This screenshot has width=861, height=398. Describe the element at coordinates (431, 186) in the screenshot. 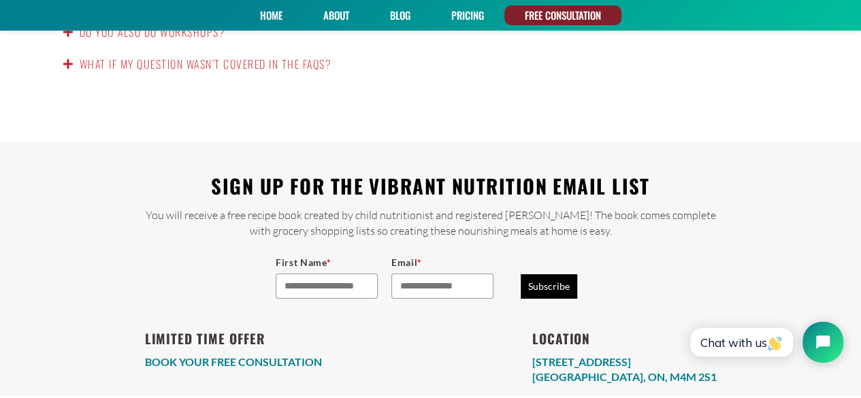

I see `h2: Sign up for the Vibrant Nutrition email list` at that location.